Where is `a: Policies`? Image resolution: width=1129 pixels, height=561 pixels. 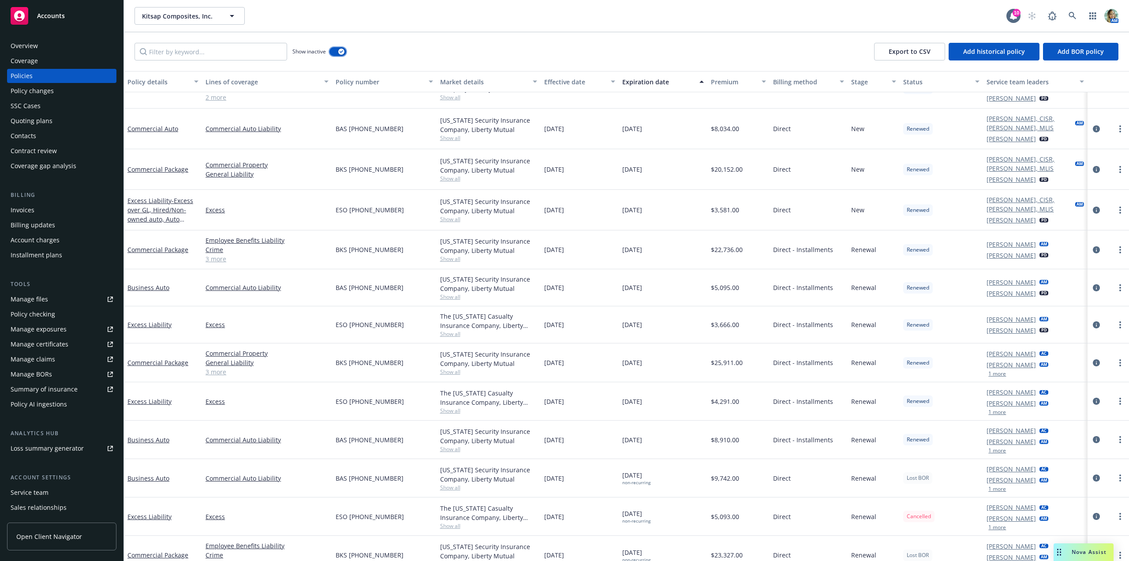 a: Policies is located at coordinates (62, 76).